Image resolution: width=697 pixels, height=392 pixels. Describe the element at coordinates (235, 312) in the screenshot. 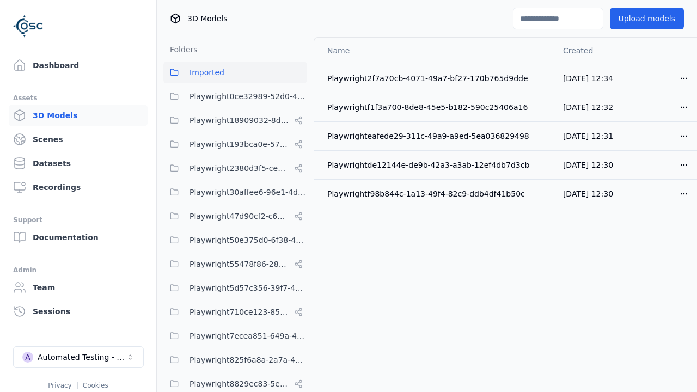

I see `button: Playwright710ce123-85fd-4f8c-9759-23c3308d8830` at that location.